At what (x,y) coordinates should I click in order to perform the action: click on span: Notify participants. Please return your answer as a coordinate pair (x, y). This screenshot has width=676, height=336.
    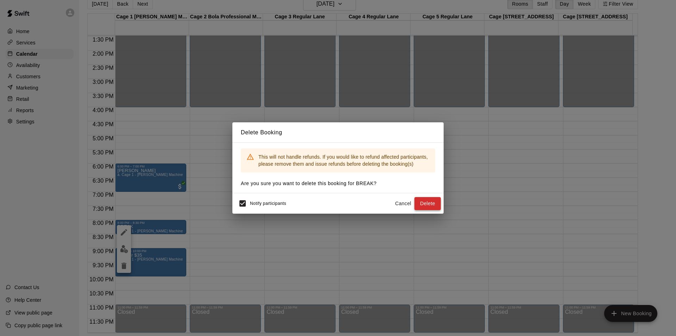
    Looking at the image, I should click on (268, 204).